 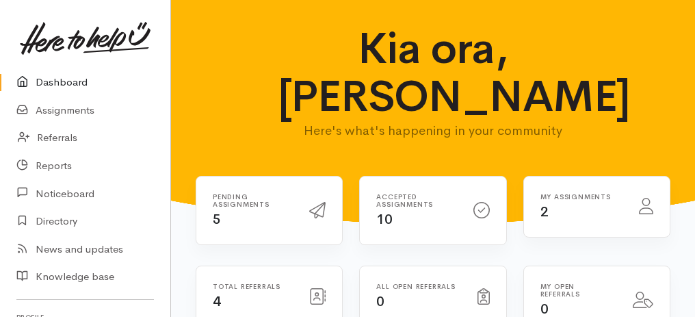 I want to click on h6: All open referrals, so click(x=418, y=286).